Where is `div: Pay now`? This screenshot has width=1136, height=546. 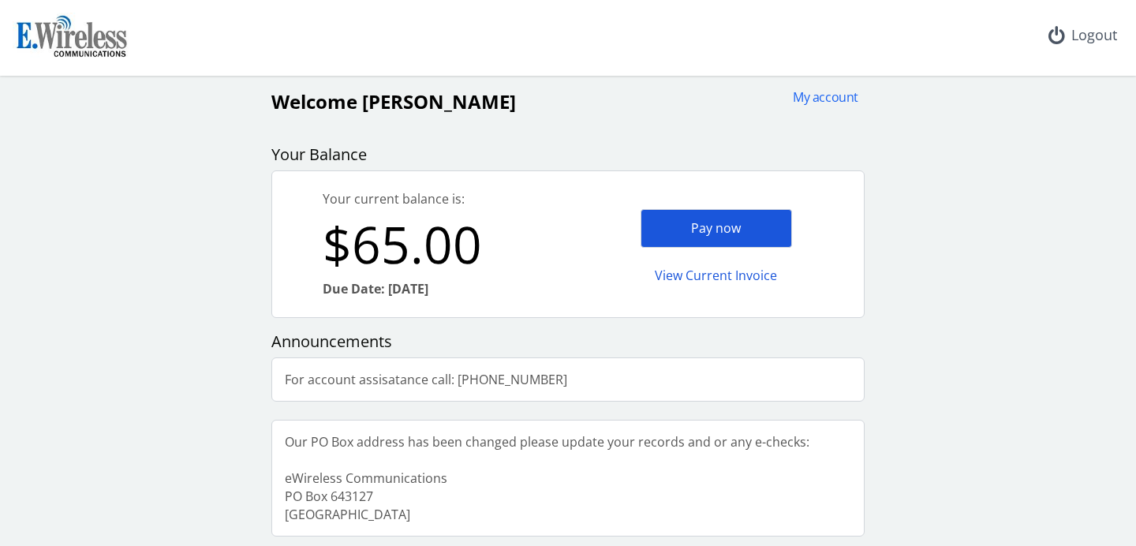 div: Pay now is located at coordinates (716, 228).